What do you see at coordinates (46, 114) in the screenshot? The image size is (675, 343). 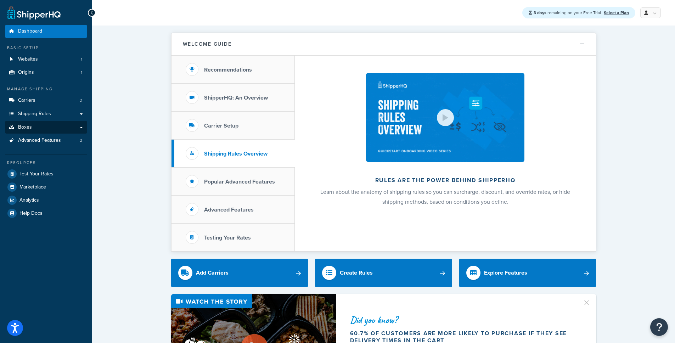 I see `a: Shipping Rules` at bounding box center [46, 114].